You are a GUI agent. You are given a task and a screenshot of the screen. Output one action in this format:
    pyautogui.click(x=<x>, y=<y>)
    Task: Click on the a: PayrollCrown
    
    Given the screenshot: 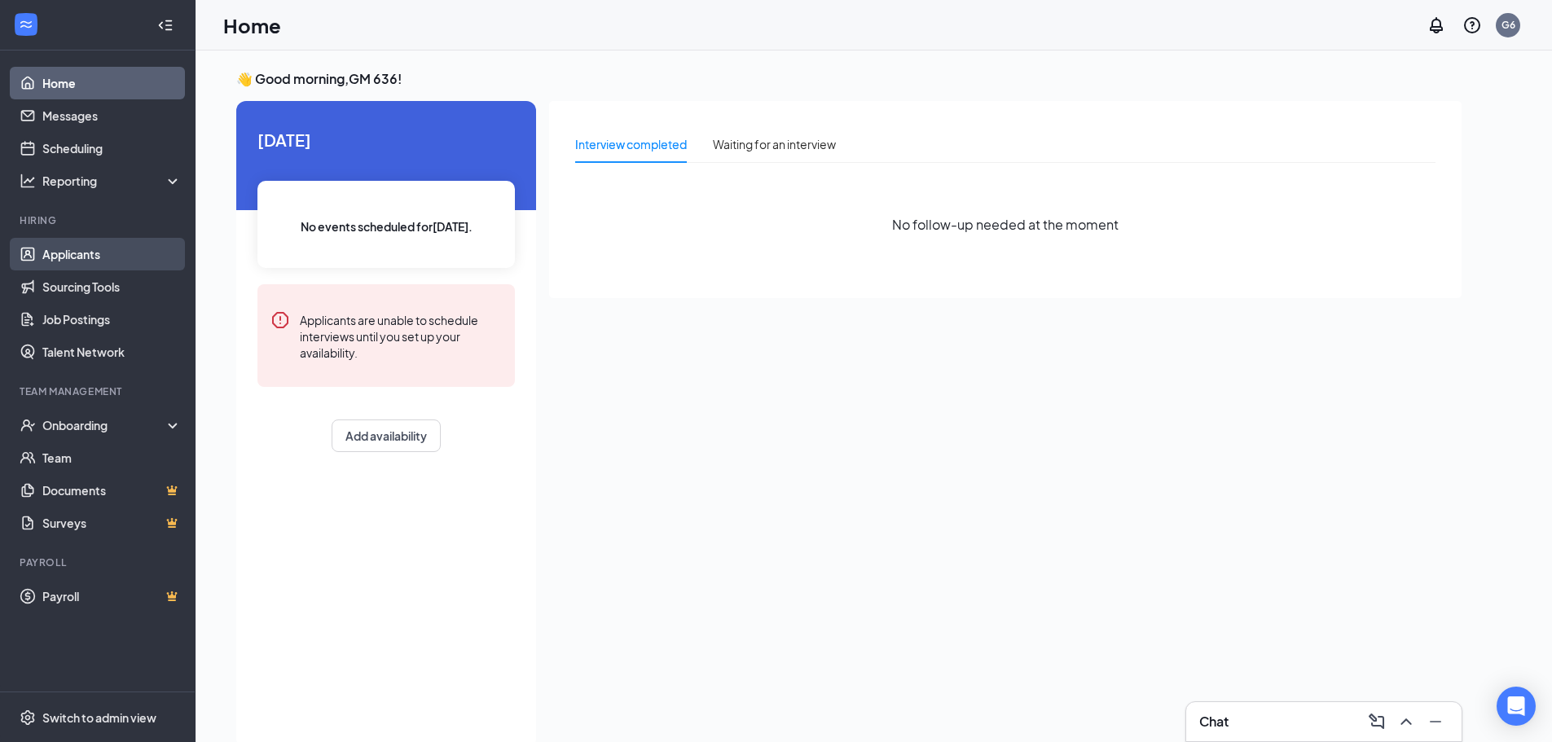 What is the action you would take?
    pyautogui.click(x=112, y=596)
    